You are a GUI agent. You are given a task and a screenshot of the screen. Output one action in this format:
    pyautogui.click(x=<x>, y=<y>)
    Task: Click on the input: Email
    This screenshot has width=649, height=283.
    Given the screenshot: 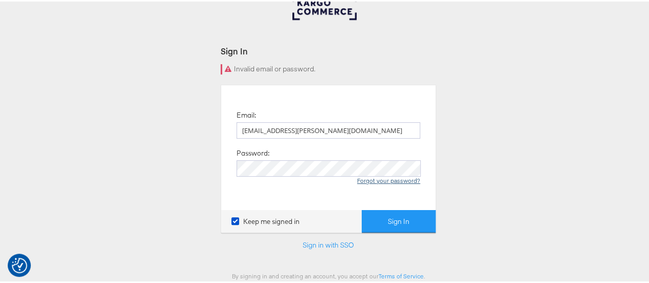 What is the action you would take?
    pyautogui.click(x=328, y=129)
    